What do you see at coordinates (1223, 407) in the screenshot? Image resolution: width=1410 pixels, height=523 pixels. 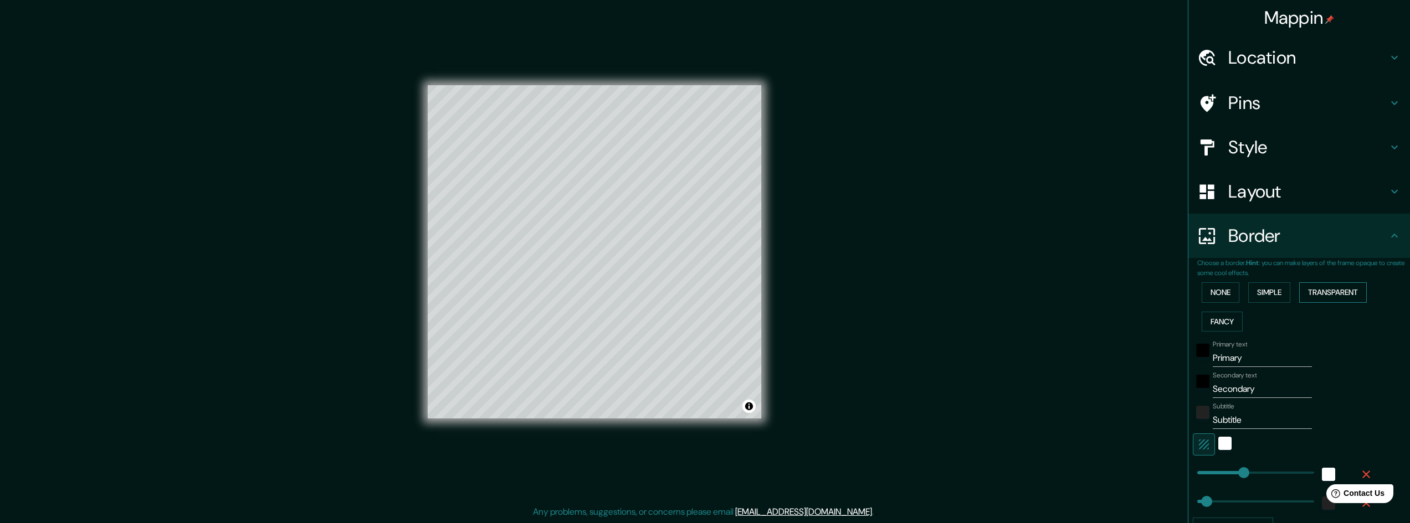 I see `label: Subtitle` at bounding box center [1223, 407].